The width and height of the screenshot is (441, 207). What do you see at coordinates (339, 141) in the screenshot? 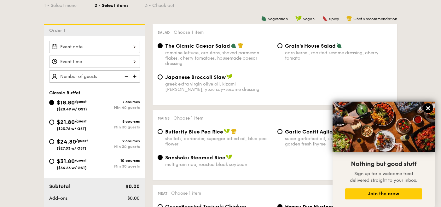
I see `div: super garlicfied oil, slow baked cherry tomatoes, garden fresh thyme` at bounding box center [339, 141].